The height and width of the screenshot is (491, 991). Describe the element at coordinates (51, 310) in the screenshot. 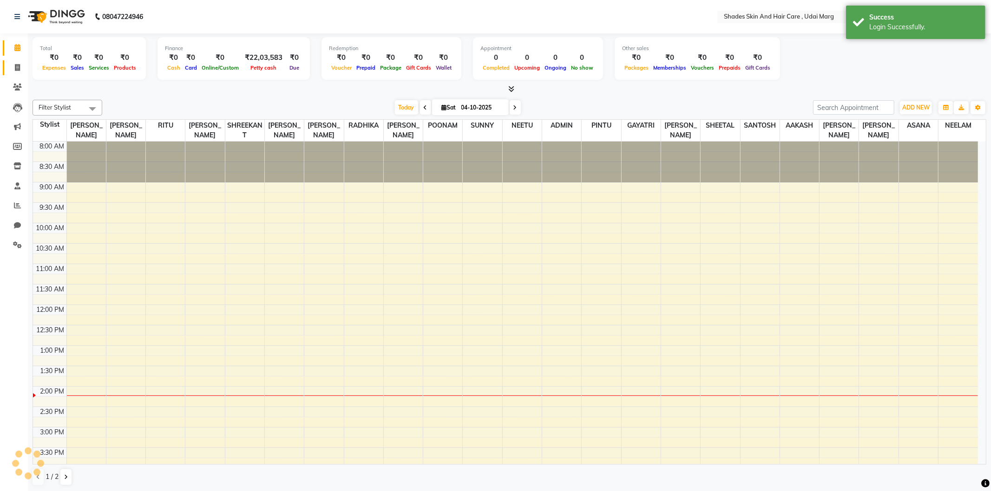

I see `div: 12:00 PM` at that location.